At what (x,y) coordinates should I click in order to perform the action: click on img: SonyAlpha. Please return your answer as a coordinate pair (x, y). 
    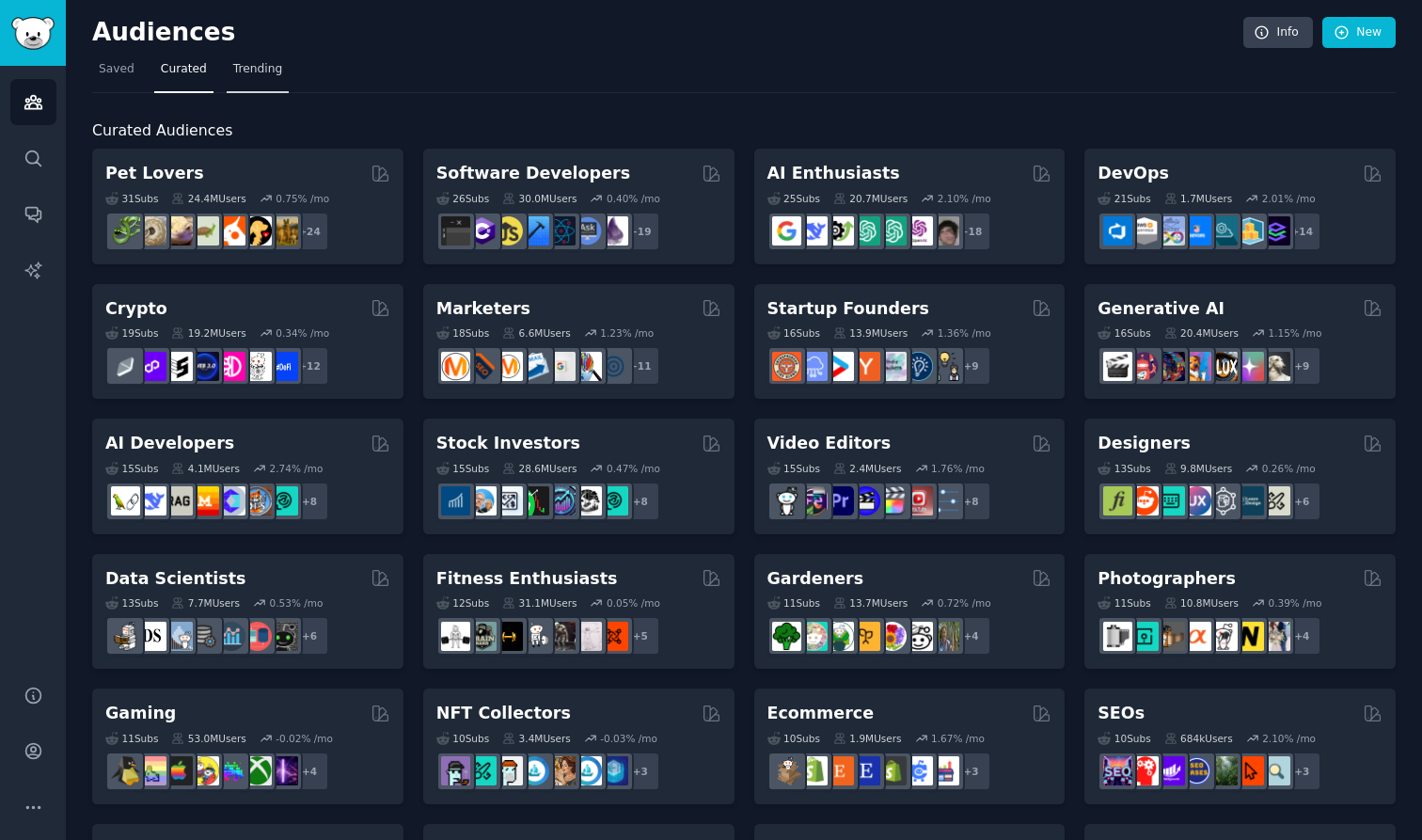
    Looking at the image, I should click on (1196, 635).